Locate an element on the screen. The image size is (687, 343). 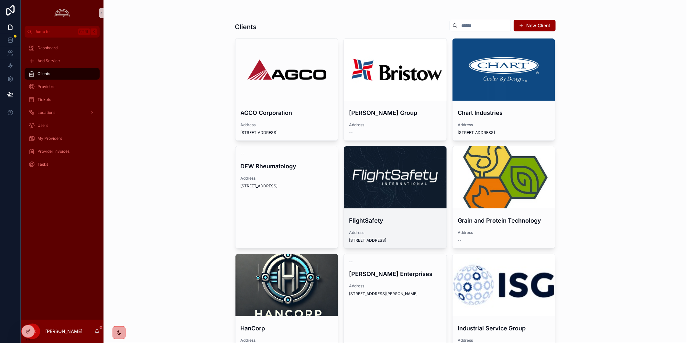
h4: FlightSafety is located at coordinates (395, 220).